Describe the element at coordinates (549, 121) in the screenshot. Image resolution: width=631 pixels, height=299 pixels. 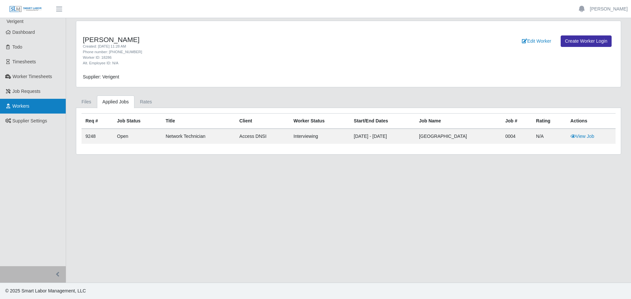
I see `th: Rating` at that location.